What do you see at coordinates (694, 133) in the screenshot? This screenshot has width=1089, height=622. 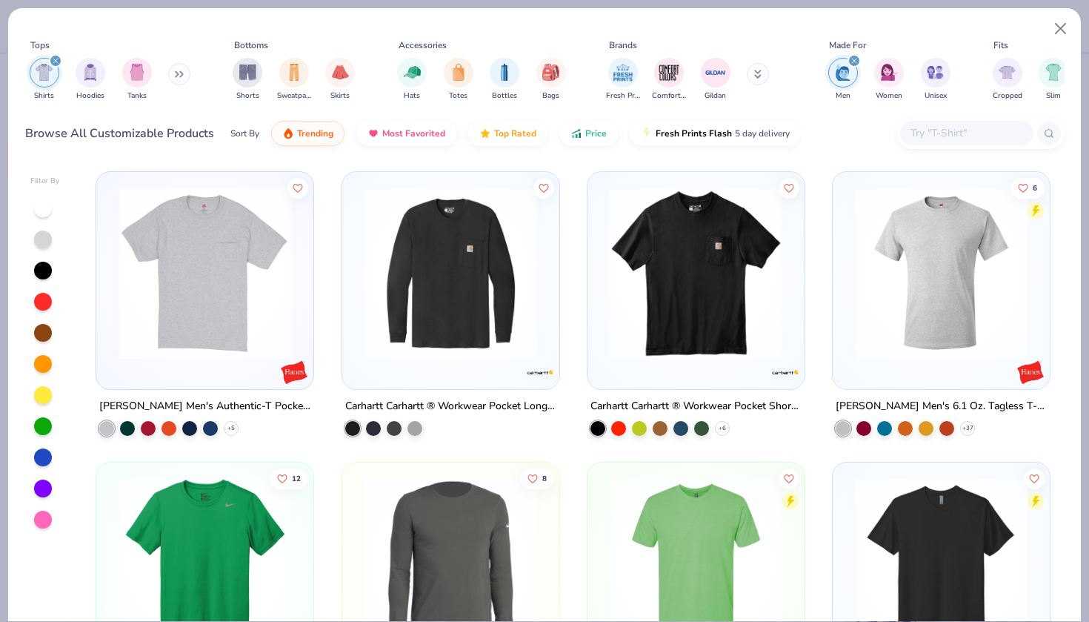 I see `span: Fresh Prints Flash` at bounding box center [694, 133].